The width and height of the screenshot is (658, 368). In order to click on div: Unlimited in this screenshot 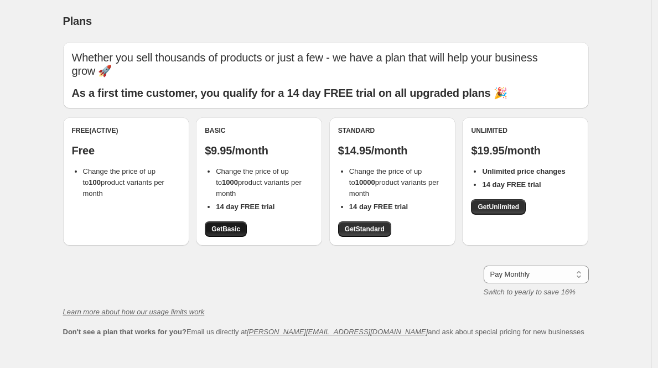, I will do `click(525, 131)`.